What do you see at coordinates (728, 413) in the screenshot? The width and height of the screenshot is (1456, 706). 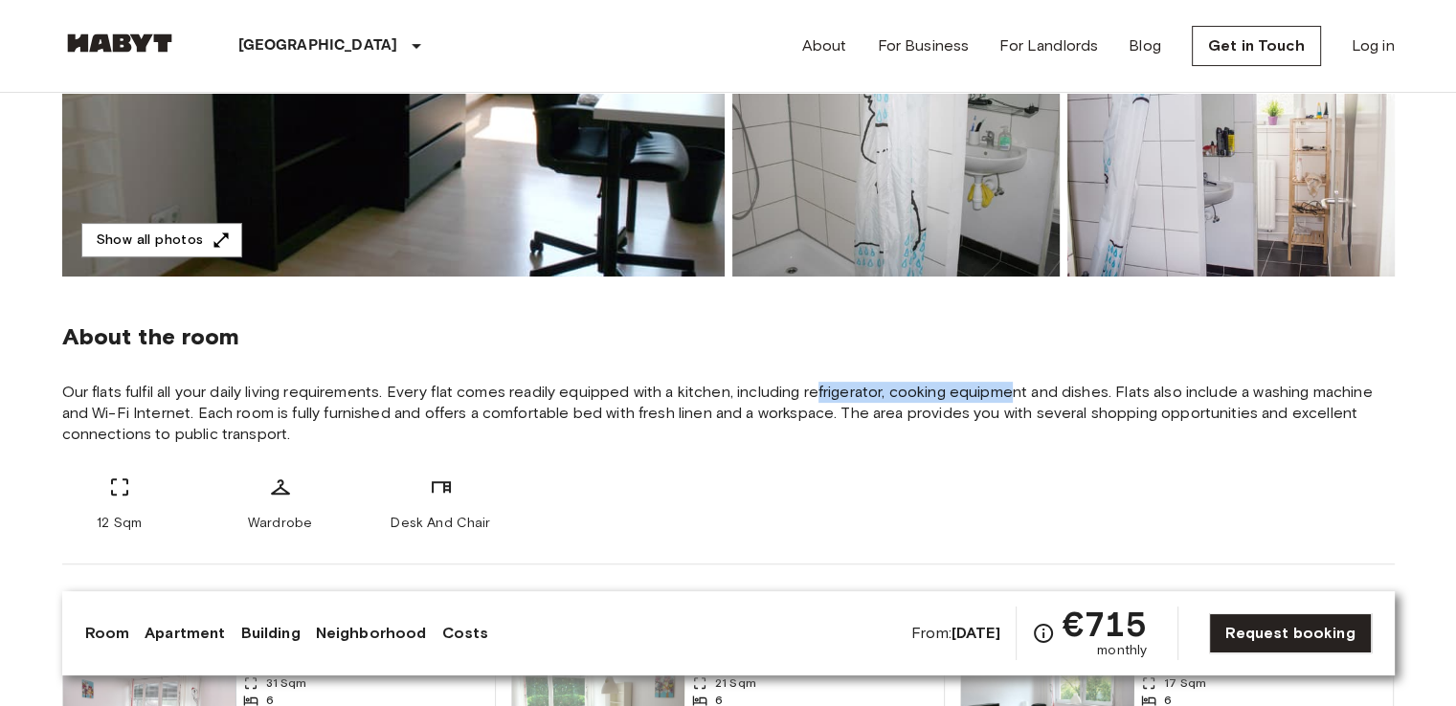 I see `span: Our flats fulfil all your daily living requirements. Every flat comes readily equipped with a kit...` at bounding box center [728, 413].